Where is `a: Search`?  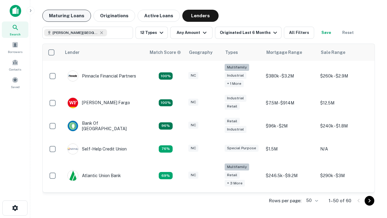
a: Search is located at coordinates (15, 30).